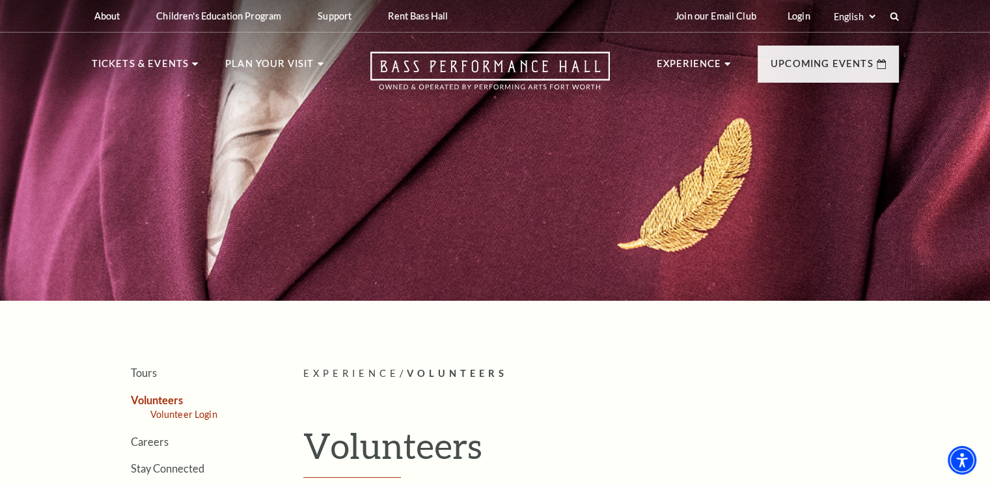 The width and height of the screenshot is (990, 483). What do you see at coordinates (334, 16) in the screenshot?
I see `p: Support` at bounding box center [334, 16].